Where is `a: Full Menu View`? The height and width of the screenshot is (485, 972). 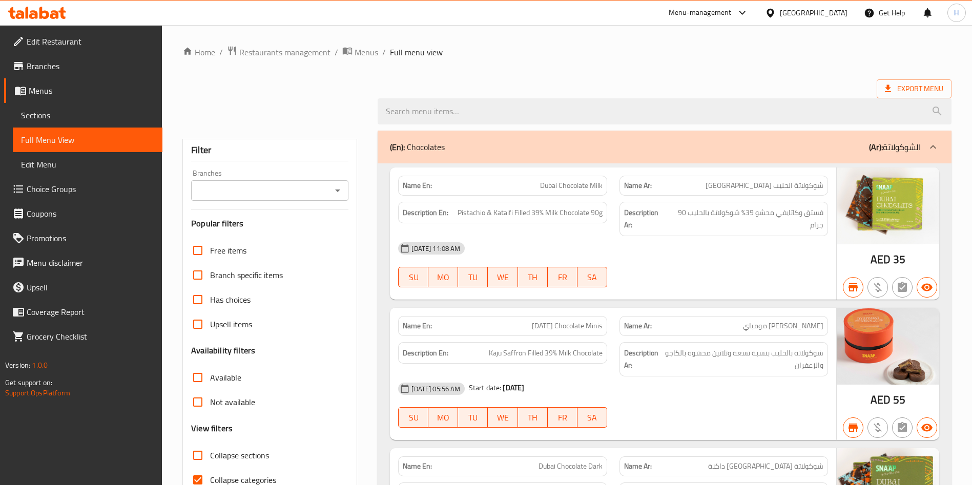
a: Full Menu View is located at coordinates (88, 140).